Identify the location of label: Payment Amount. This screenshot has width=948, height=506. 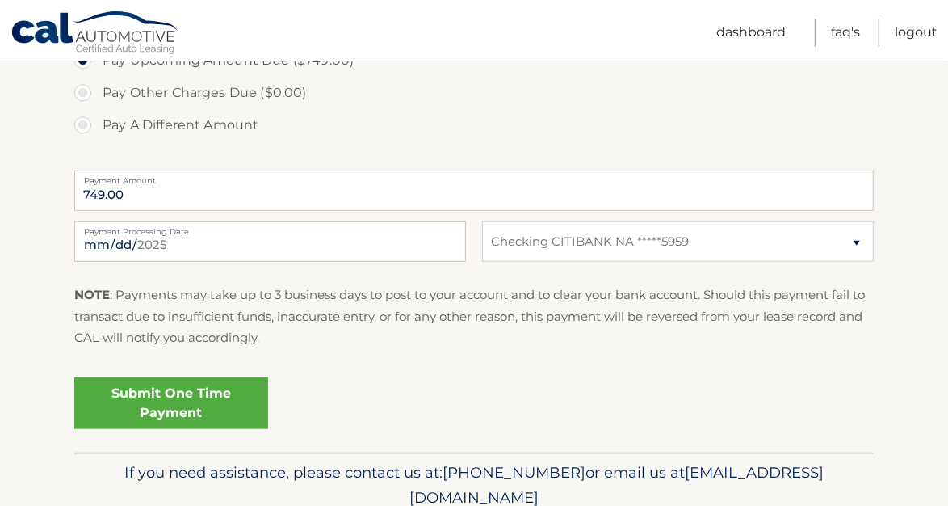
(474, 177).